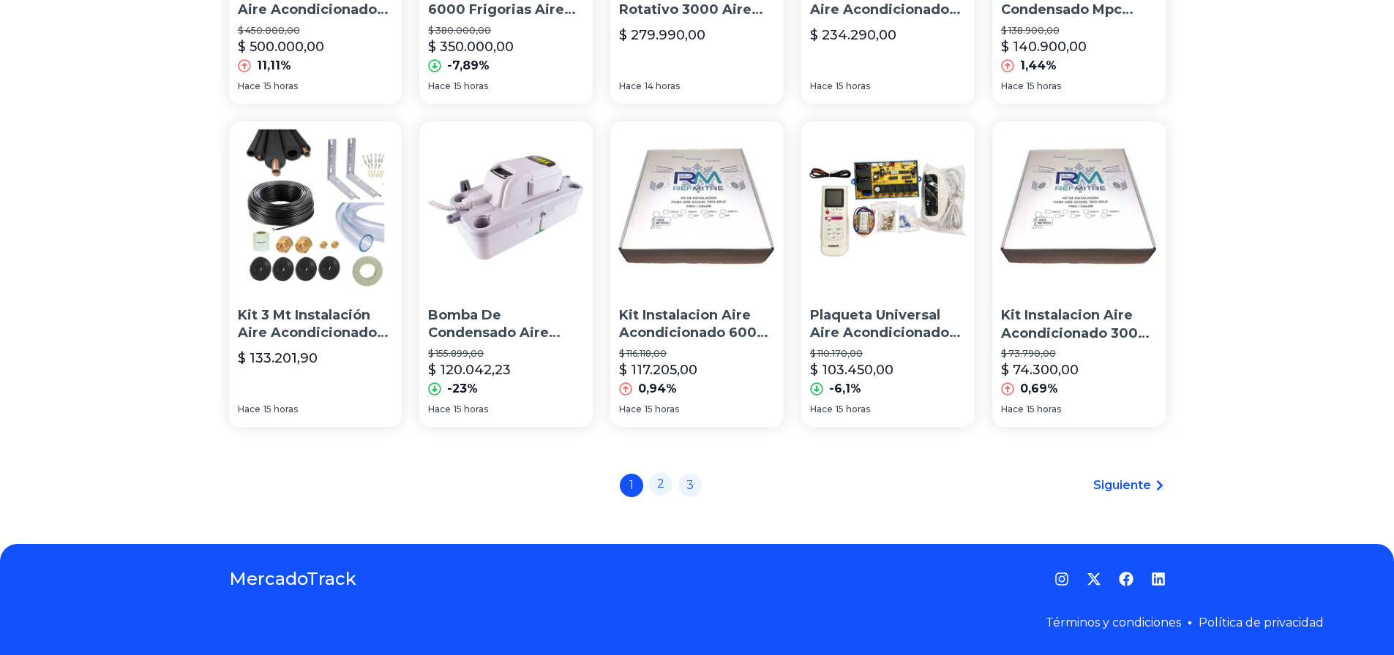 The image size is (1394, 655). Describe the element at coordinates (1094, 579) in the screenshot. I see `a: Twitter` at that location.